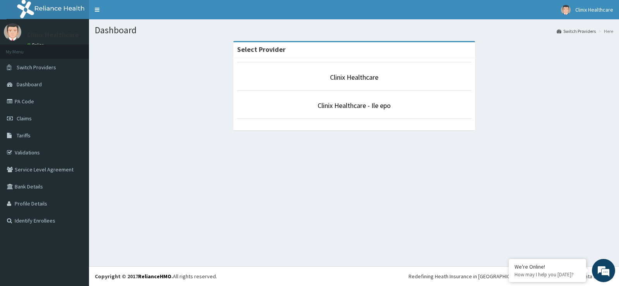  Describe the element at coordinates (261, 49) in the screenshot. I see `strong: Select Provider` at that location.